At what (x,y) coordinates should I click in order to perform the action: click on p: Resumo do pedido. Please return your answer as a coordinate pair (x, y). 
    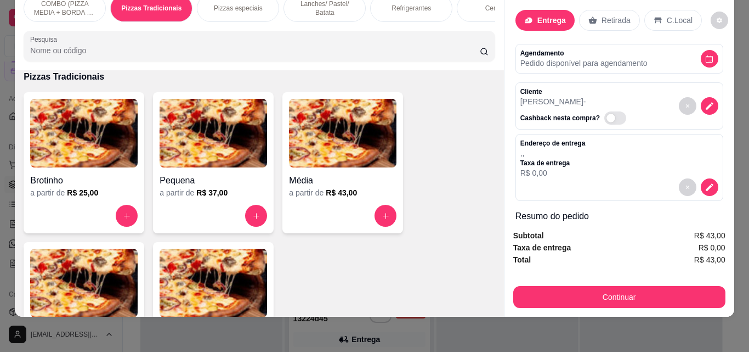
    Looking at the image, I should click on (619, 216).